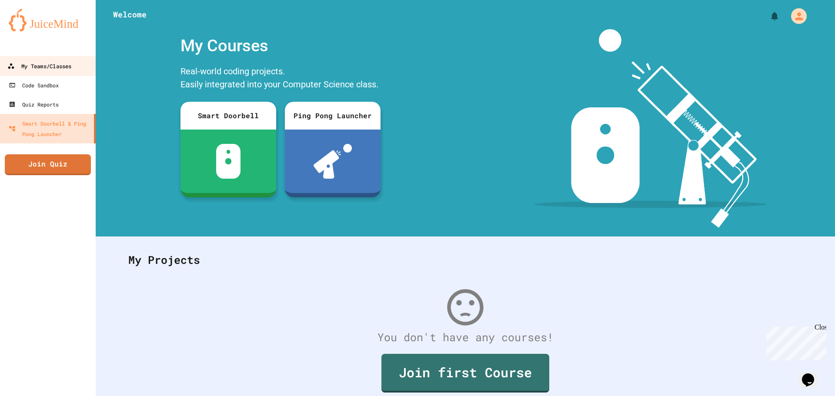  What do you see at coordinates (33, 104) in the screenshot?
I see `div: Quiz Reports` at bounding box center [33, 104].